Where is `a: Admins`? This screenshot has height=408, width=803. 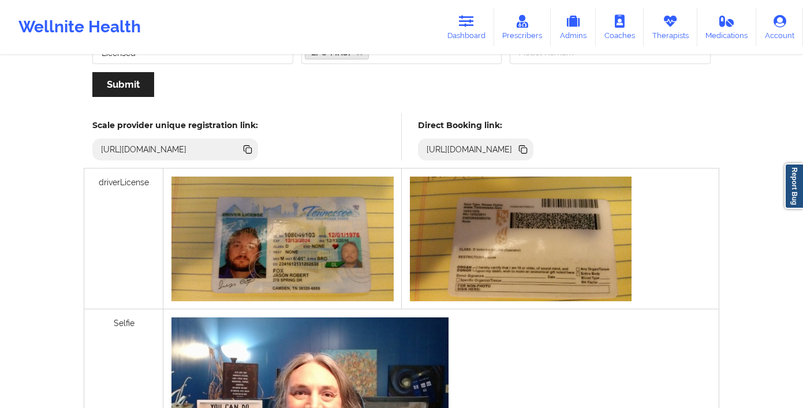
a: Admins is located at coordinates (573, 27).